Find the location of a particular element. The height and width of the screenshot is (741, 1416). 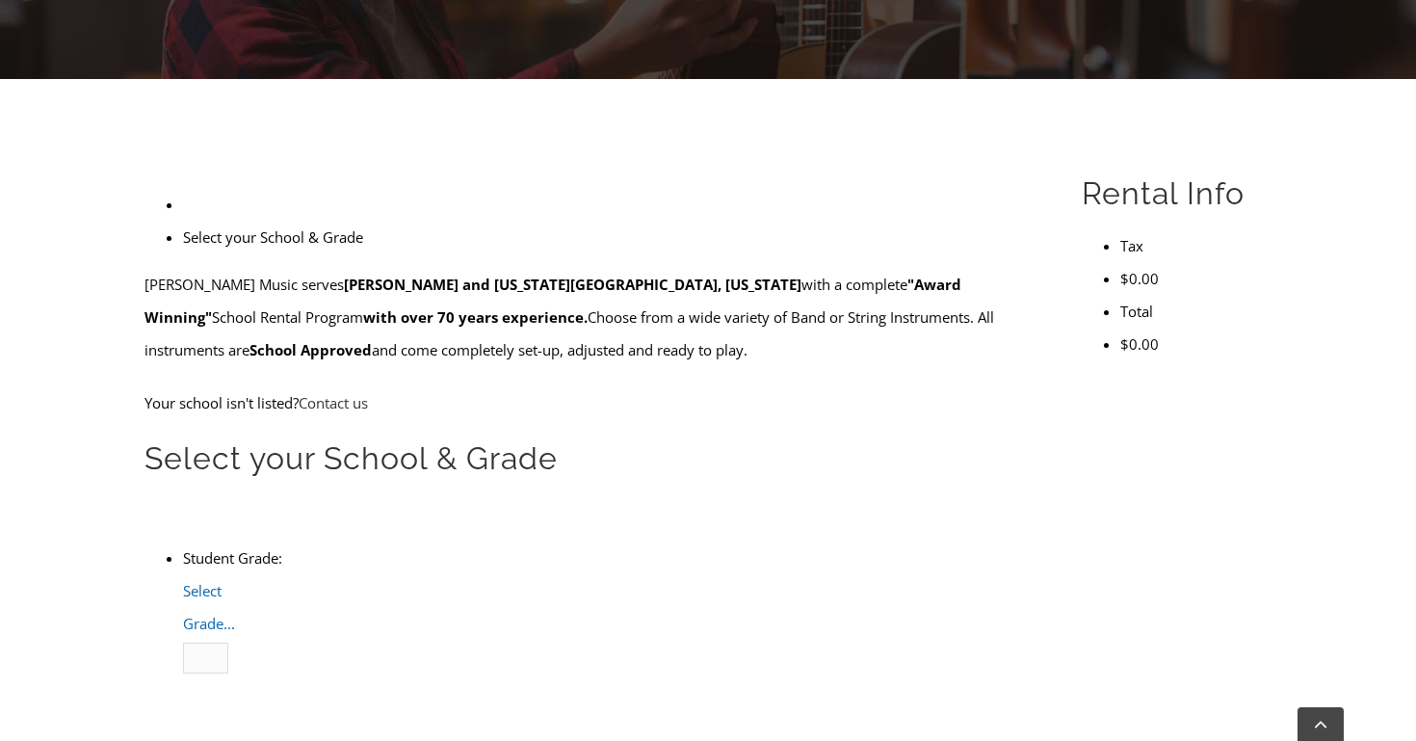

p: Your school isn't listed? is located at coordinates (590, 403).